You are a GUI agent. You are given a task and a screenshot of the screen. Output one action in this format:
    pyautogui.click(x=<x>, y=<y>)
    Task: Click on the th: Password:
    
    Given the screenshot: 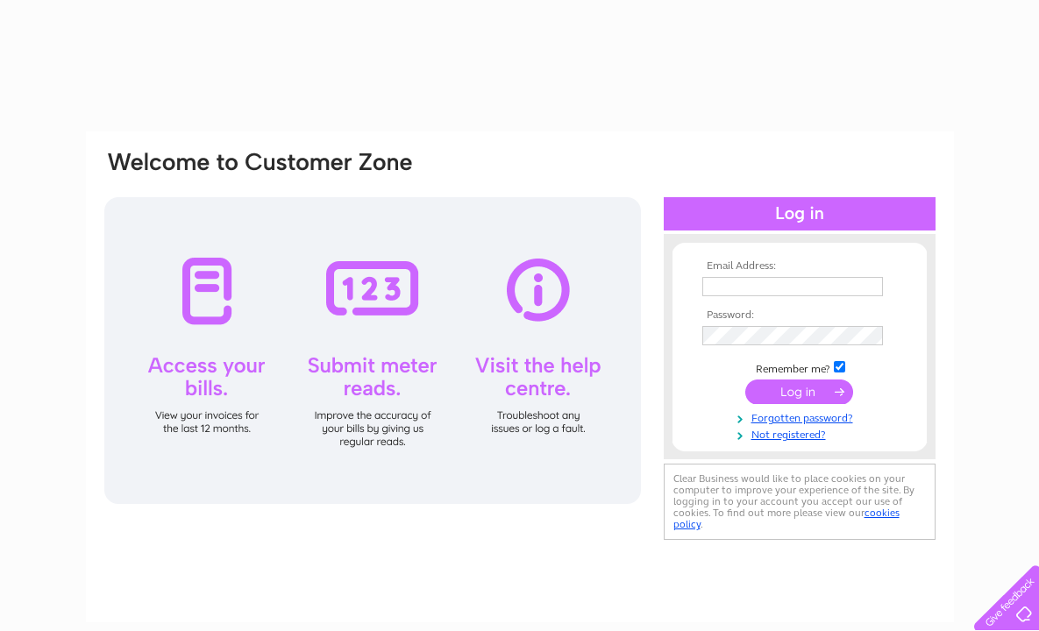 What is the action you would take?
    pyautogui.click(x=799, y=316)
    